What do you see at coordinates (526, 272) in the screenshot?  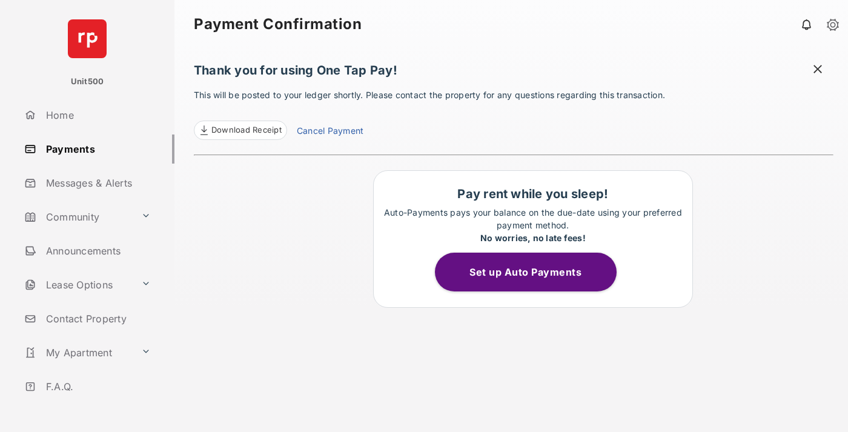 I see `button: Set up Auto Payments` at bounding box center [526, 272].